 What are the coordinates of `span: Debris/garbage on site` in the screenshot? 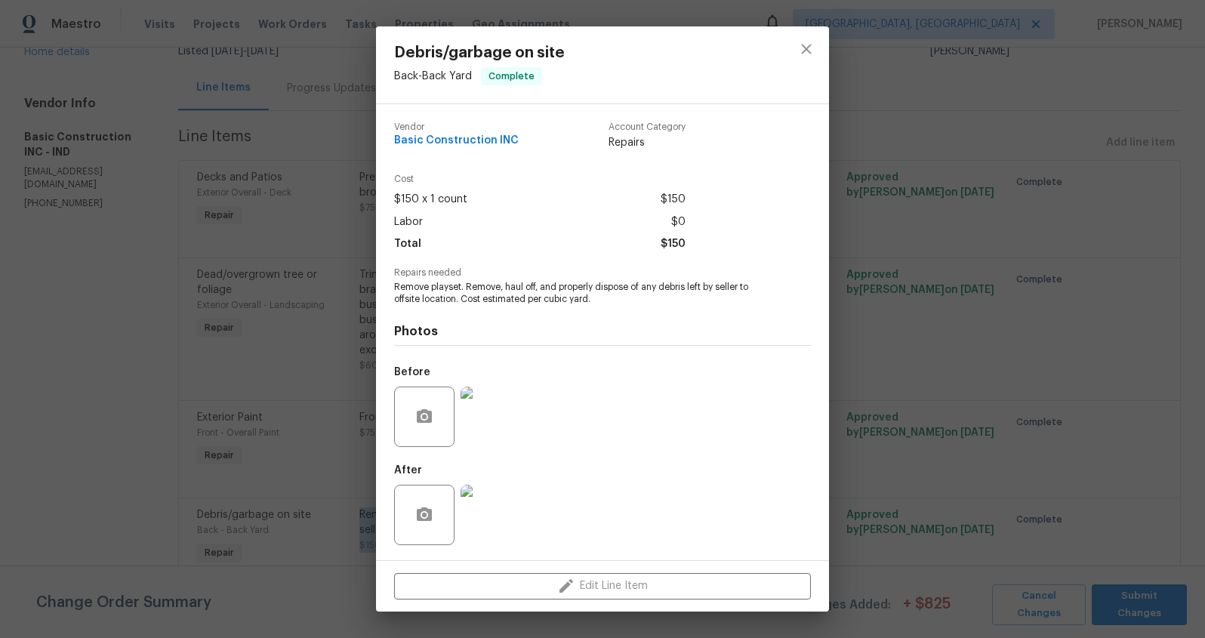 It's located at (480, 53).